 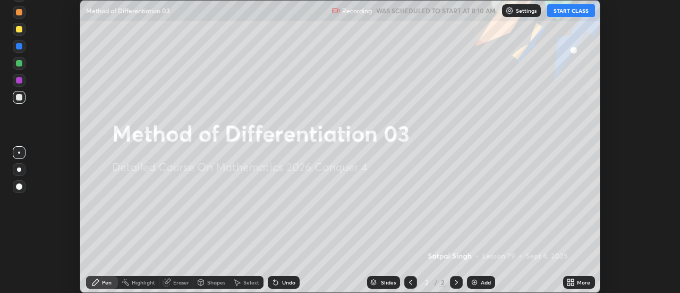 I want to click on div: Add, so click(x=486, y=282).